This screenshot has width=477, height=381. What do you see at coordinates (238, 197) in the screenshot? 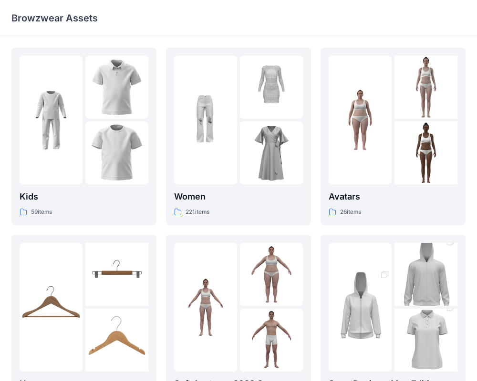
I see `p: Women` at bounding box center [238, 197].